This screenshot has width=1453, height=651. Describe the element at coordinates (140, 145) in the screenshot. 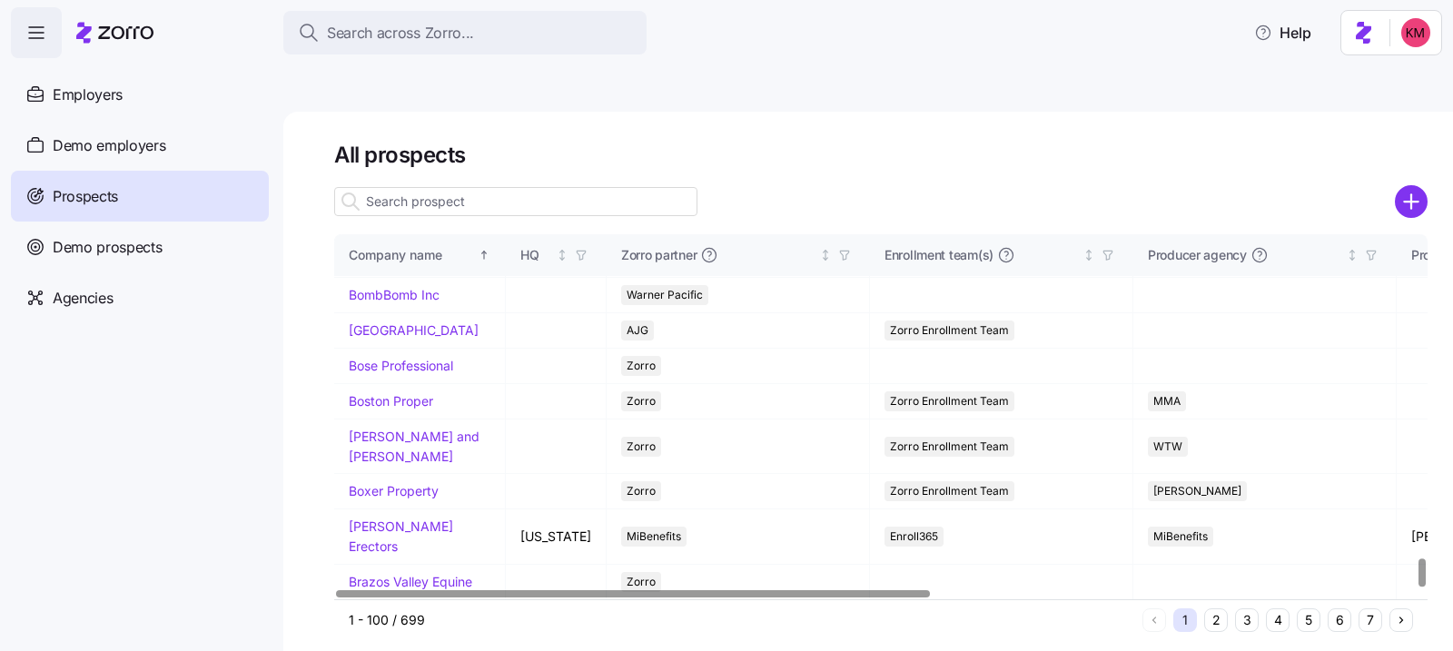

I see `a: Demo employers` at that location.